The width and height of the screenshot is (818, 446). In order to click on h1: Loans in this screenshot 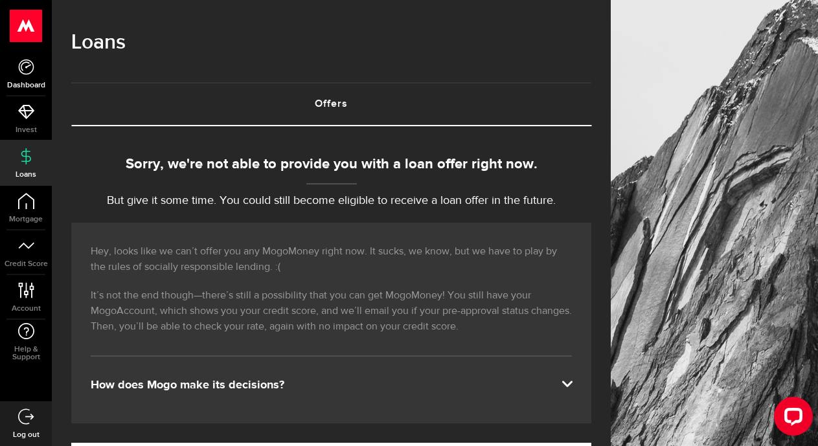, I will do `click(331, 43)`.